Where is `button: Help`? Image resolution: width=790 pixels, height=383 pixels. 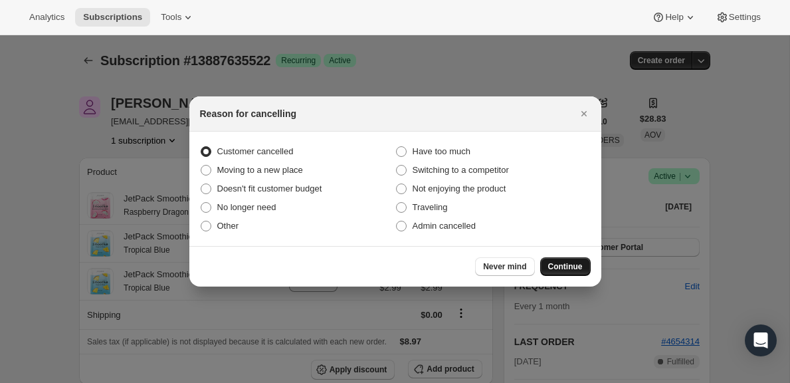
button: Help is located at coordinates (674, 17).